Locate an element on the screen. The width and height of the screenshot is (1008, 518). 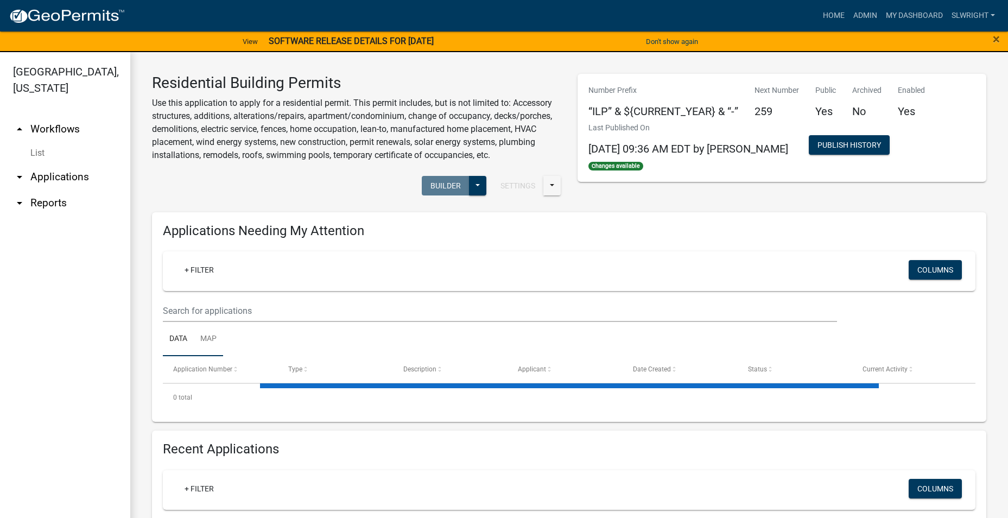
a: Map is located at coordinates (208, 339).